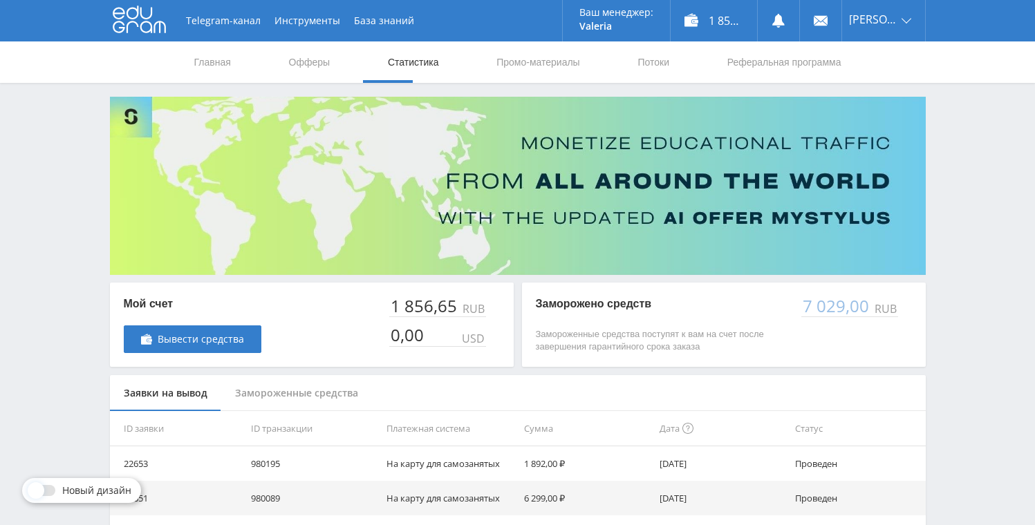 This screenshot has height=525, width=1035. I want to click on th: Дата, so click(722, 429).